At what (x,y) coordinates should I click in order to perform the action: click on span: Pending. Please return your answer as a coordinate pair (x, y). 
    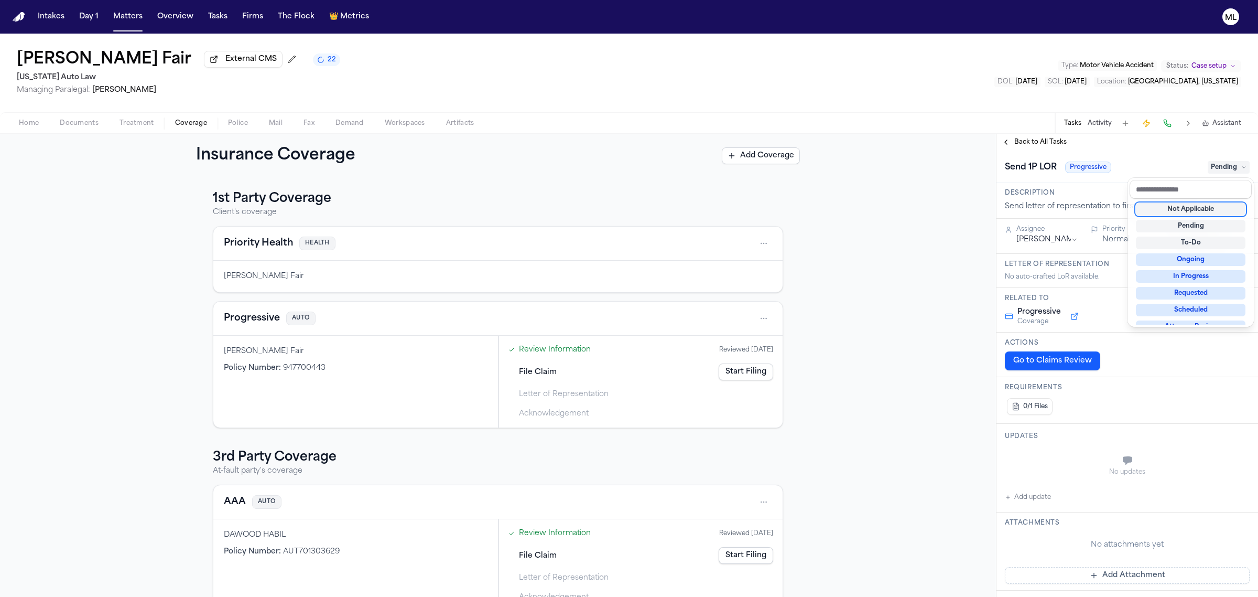
    Looking at the image, I should click on (1229, 167).